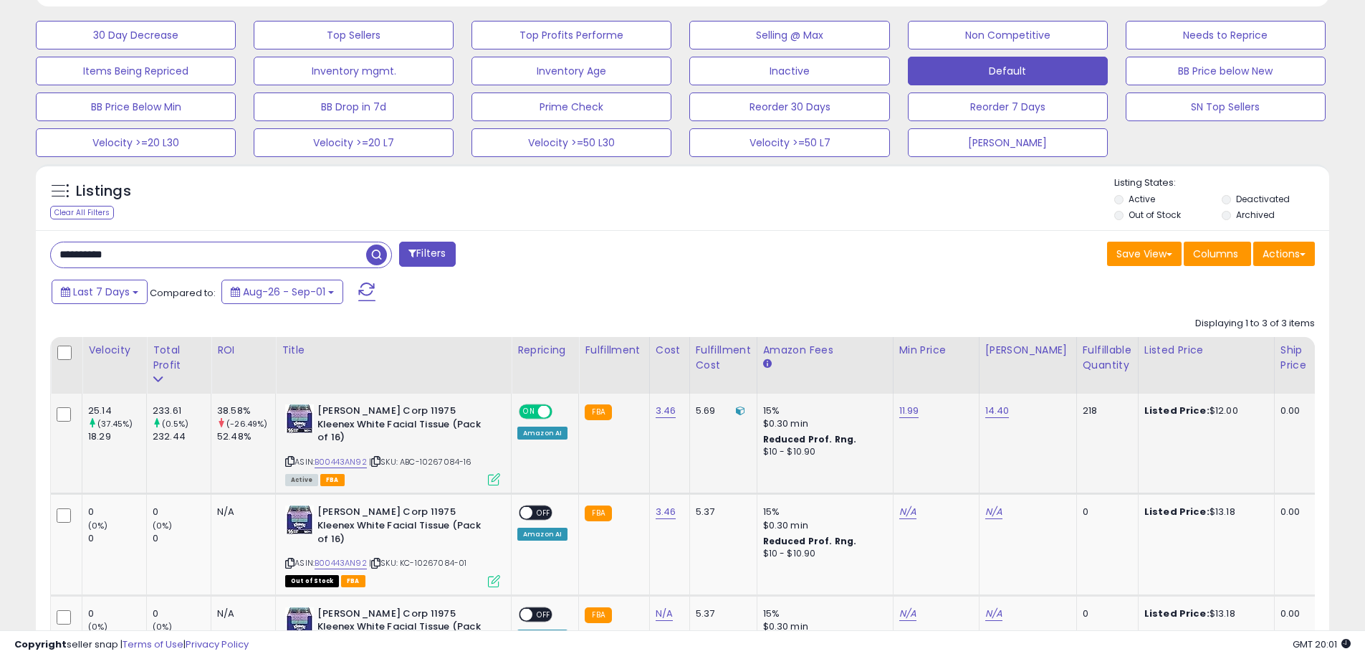  I want to click on button: Inactive, so click(789, 71).